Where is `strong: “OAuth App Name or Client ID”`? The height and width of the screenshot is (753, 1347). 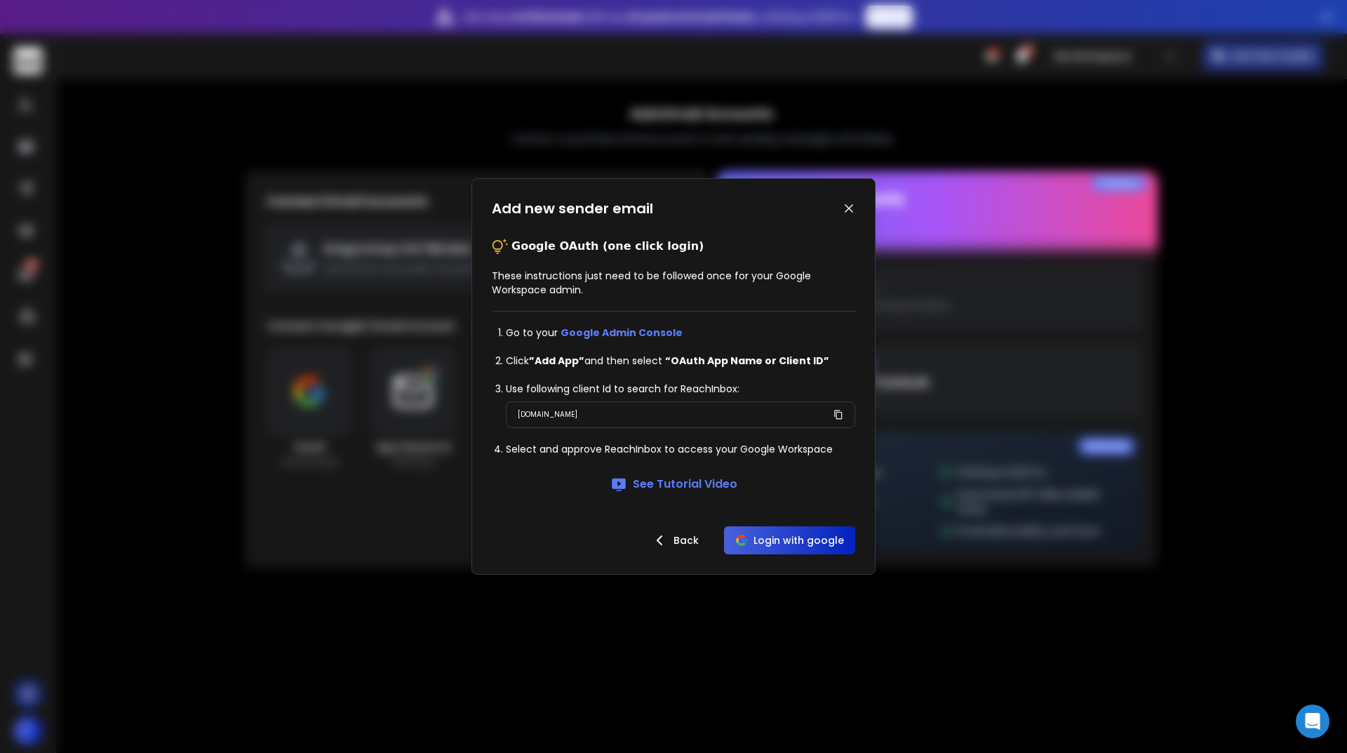 strong: “OAuth App Name or Client ID” is located at coordinates (747, 361).